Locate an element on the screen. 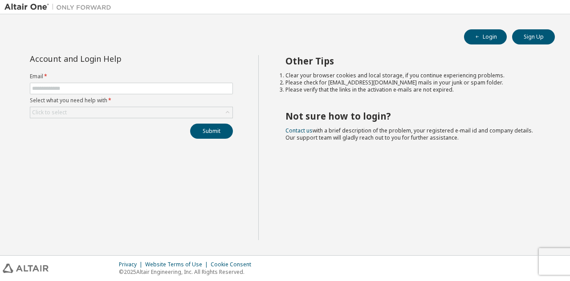  div: Cookie Consent is located at coordinates (233, 265).